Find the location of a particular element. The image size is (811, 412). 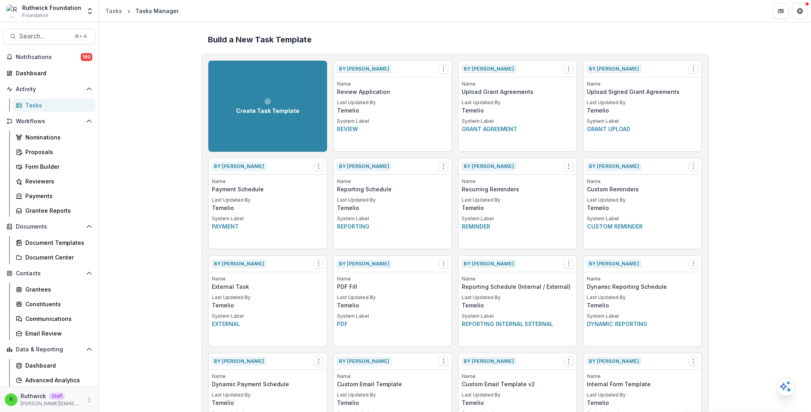

p: Reminder is located at coordinates (518, 226).